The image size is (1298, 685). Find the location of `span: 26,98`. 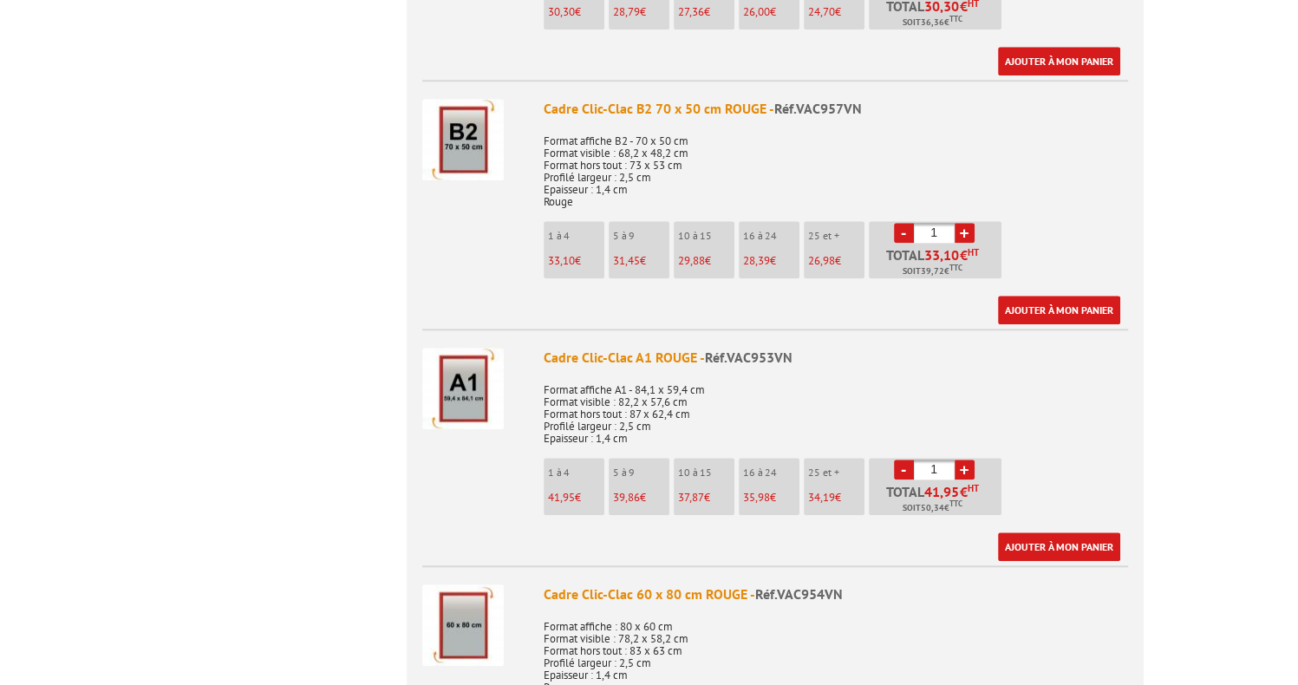

span: 26,98 is located at coordinates (821, 260).